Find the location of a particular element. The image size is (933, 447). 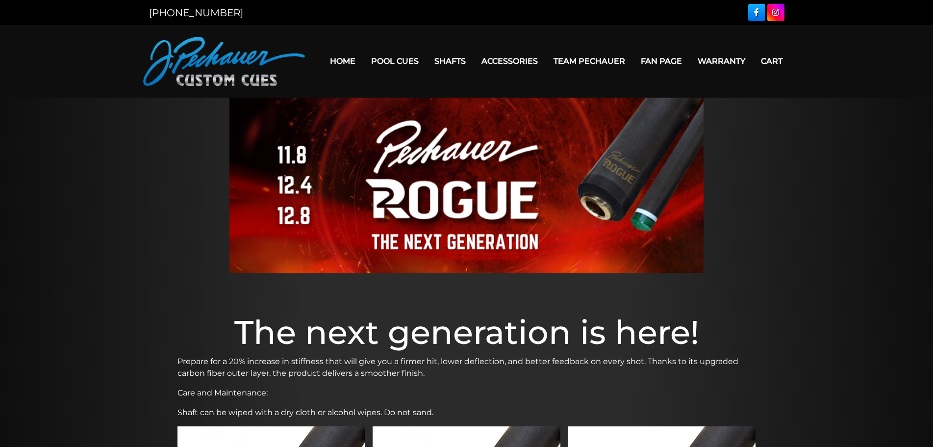

a: Accessories is located at coordinates (509, 61).